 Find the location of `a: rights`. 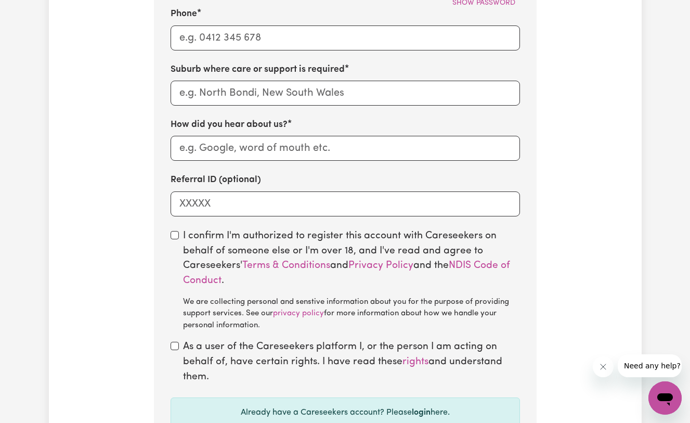

a: rights is located at coordinates (415, 361).